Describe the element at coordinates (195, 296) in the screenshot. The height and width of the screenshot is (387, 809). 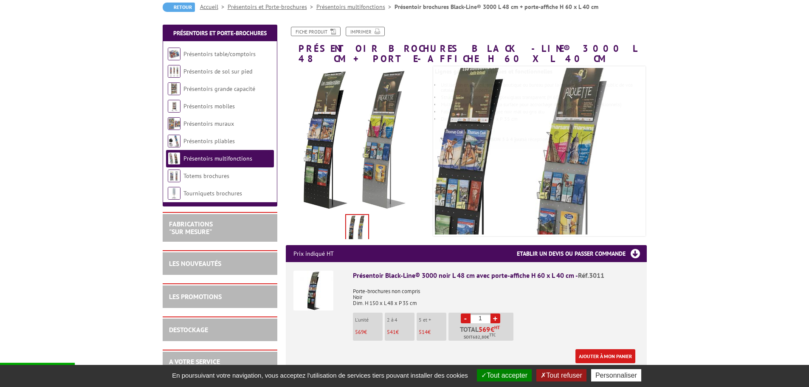
I see `a: LES PROMOTIONS` at that location.